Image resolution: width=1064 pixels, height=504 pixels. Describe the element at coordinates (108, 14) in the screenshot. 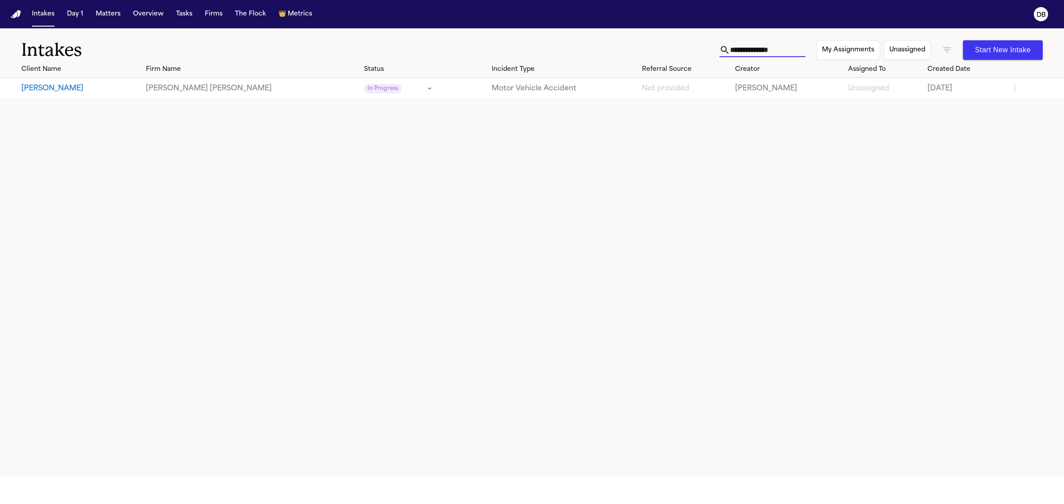

I see `button: Matters` at that location.